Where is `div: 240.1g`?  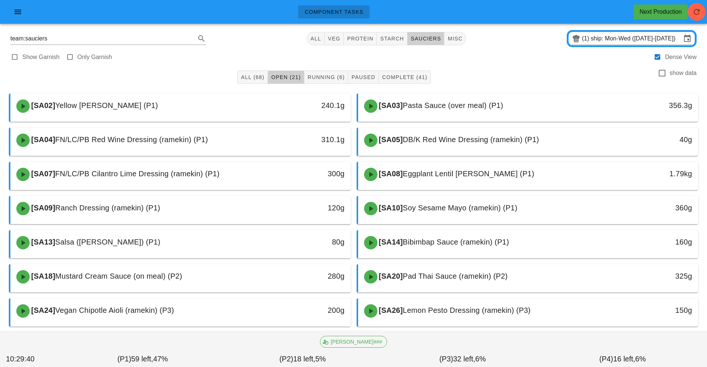 div: 240.1g is located at coordinates (306, 105).